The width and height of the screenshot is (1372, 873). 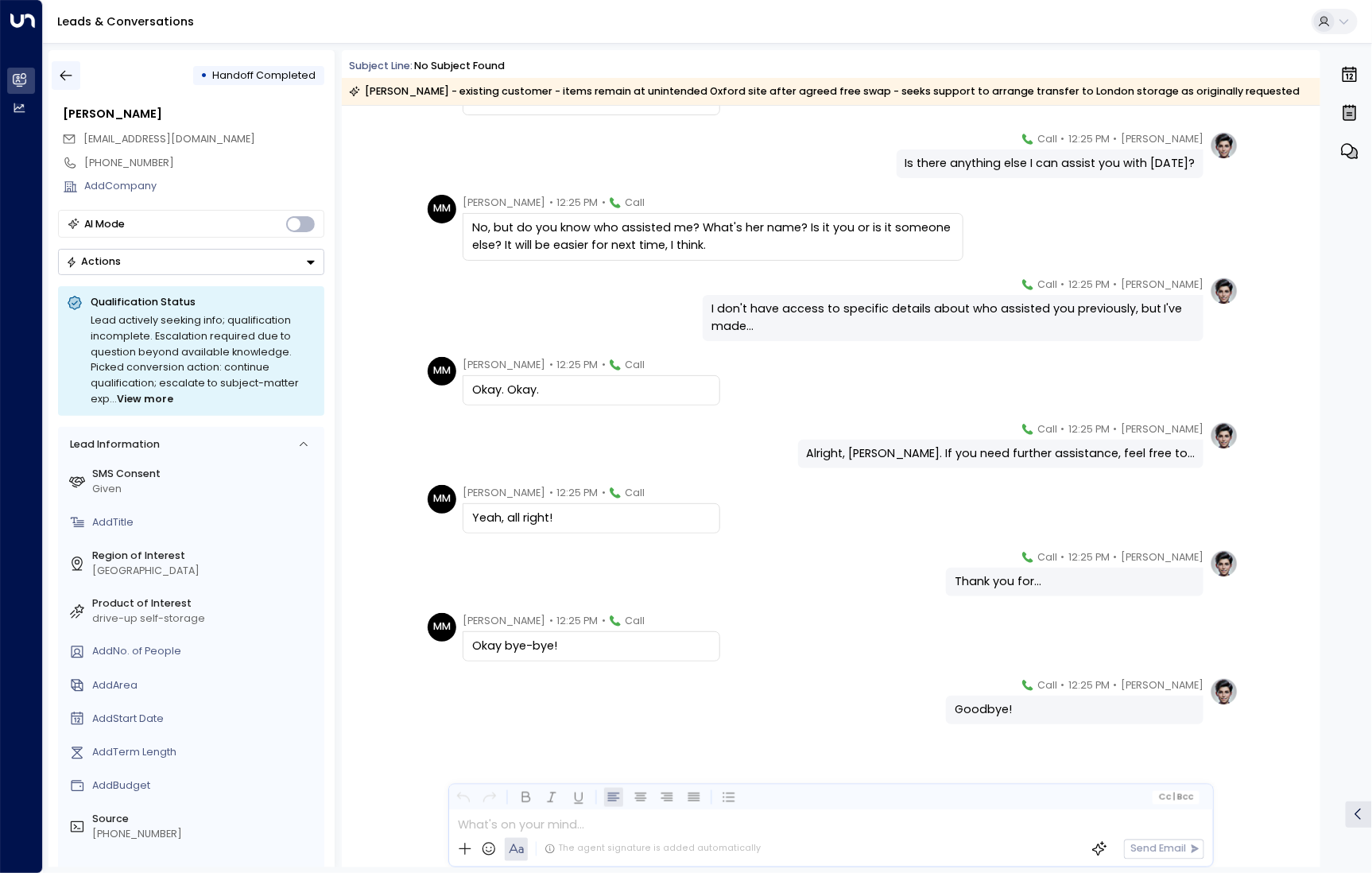 I want to click on div: AddArea, so click(x=205, y=685).